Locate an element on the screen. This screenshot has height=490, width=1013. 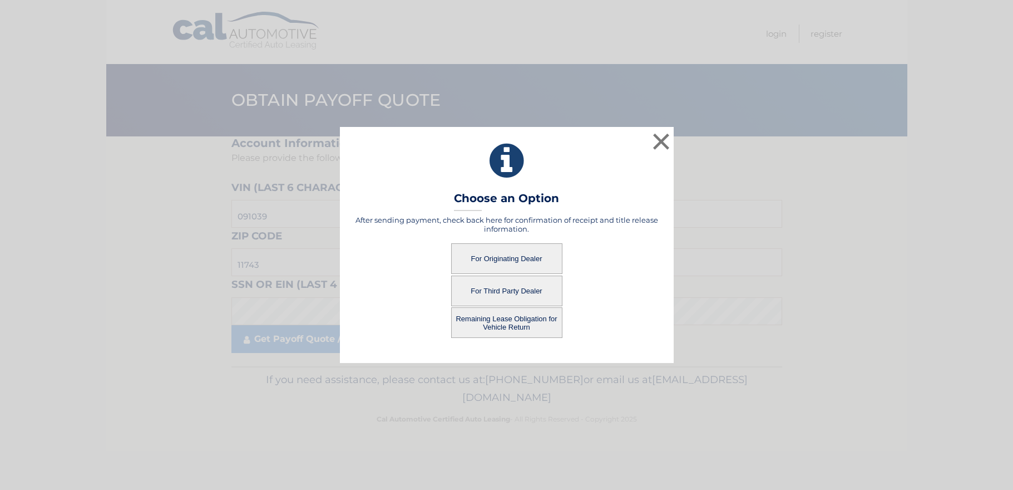
button: Remaining Lease Obligation for Vehicle Return is located at coordinates (507, 322).